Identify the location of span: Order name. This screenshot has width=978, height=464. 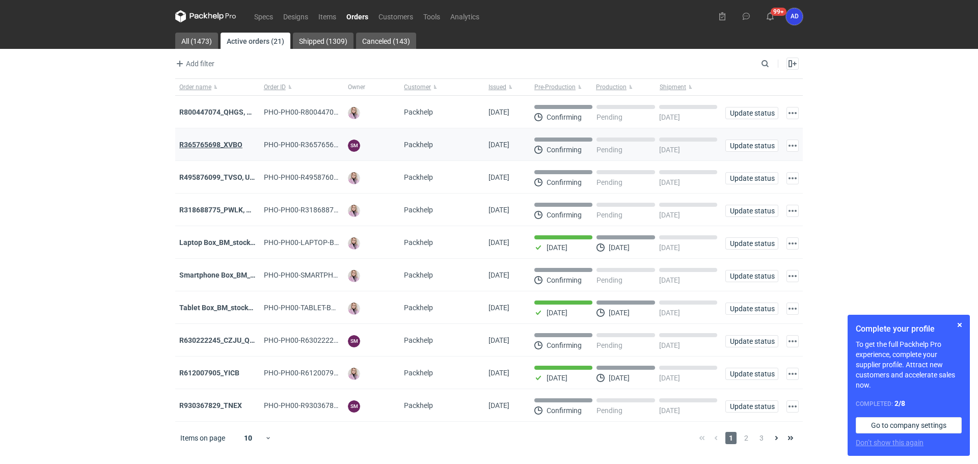
(195, 87).